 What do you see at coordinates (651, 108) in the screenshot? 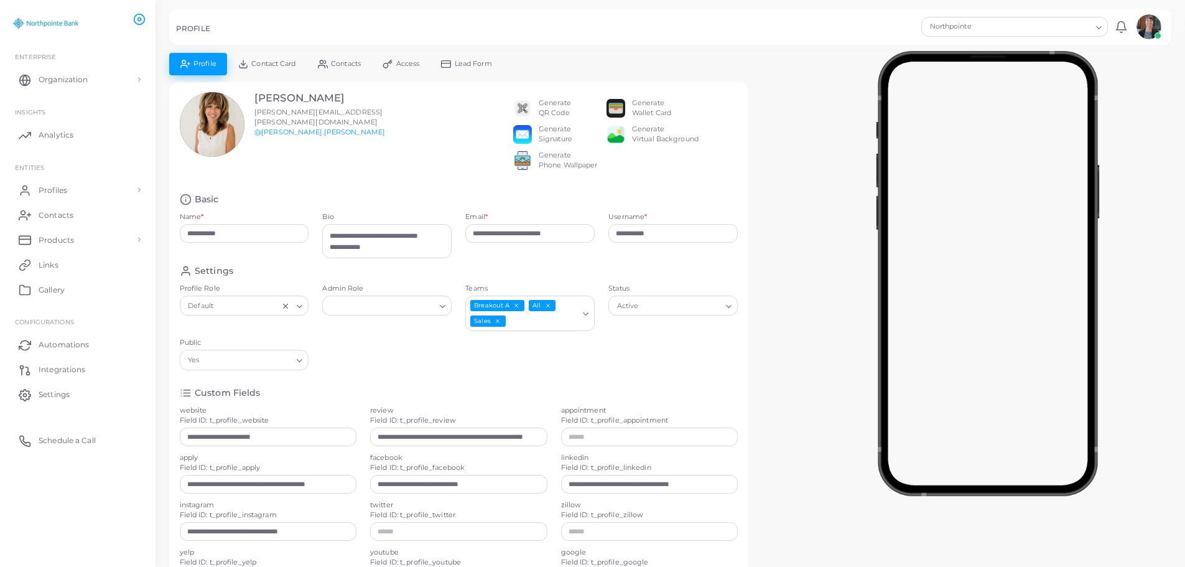
I see `div: Generate Wallet Card` at bounding box center [651, 108].